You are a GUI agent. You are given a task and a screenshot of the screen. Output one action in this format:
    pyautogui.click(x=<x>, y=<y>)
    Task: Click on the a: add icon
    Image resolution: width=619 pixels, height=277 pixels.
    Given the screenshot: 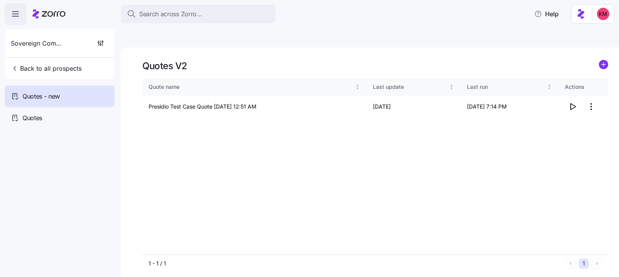 What is the action you would take?
    pyautogui.click(x=603, y=66)
    